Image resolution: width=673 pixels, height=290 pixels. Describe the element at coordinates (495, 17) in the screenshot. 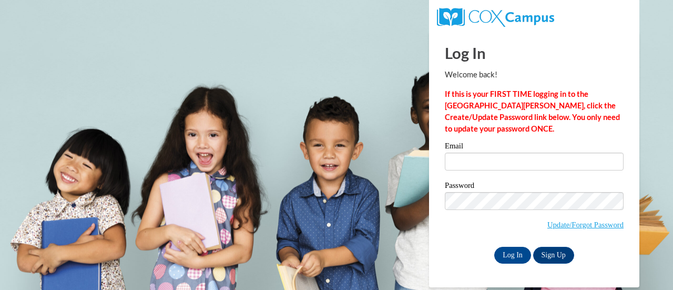

I see `img: COX Campus` at that location.